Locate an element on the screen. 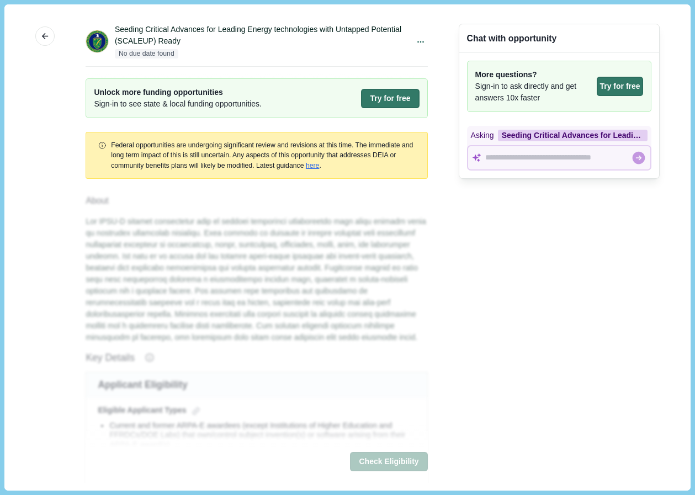  button: Check Eligibility is located at coordinates (389, 461).